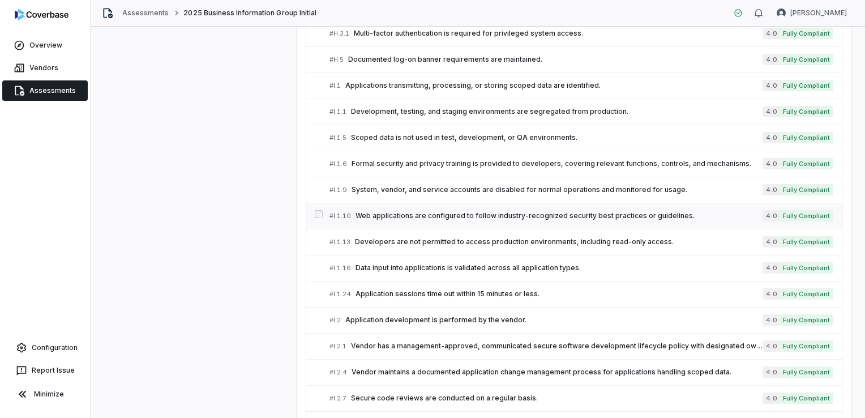 Image resolution: width=865 pixels, height=418 pixels. I want to click on span: Application sessions time out within 15 minutes or less., so click(559, 294).